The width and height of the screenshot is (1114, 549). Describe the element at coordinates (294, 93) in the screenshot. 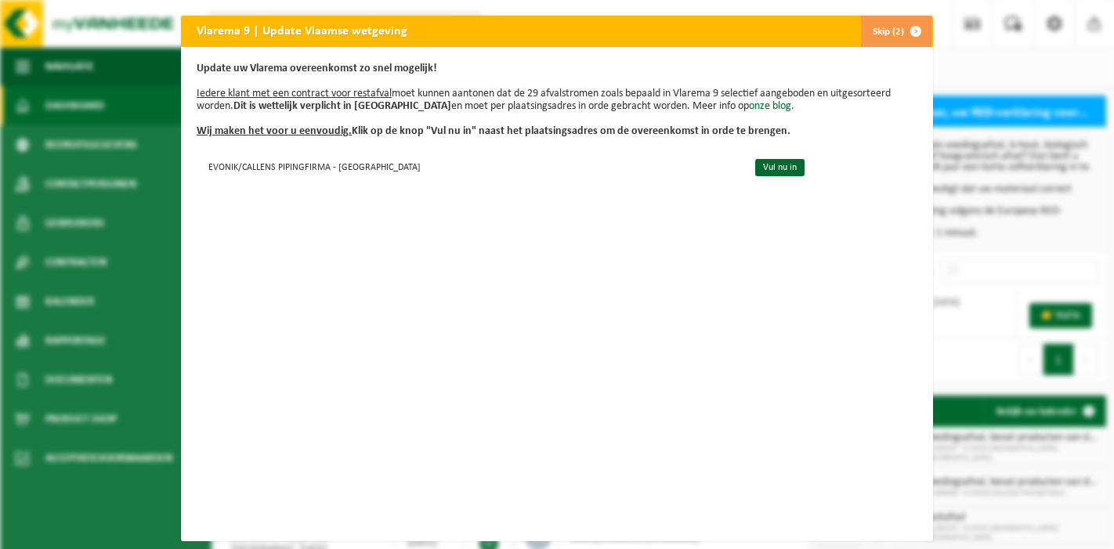

I see `u: Iedere klant met een contract voor restafval` at that location.